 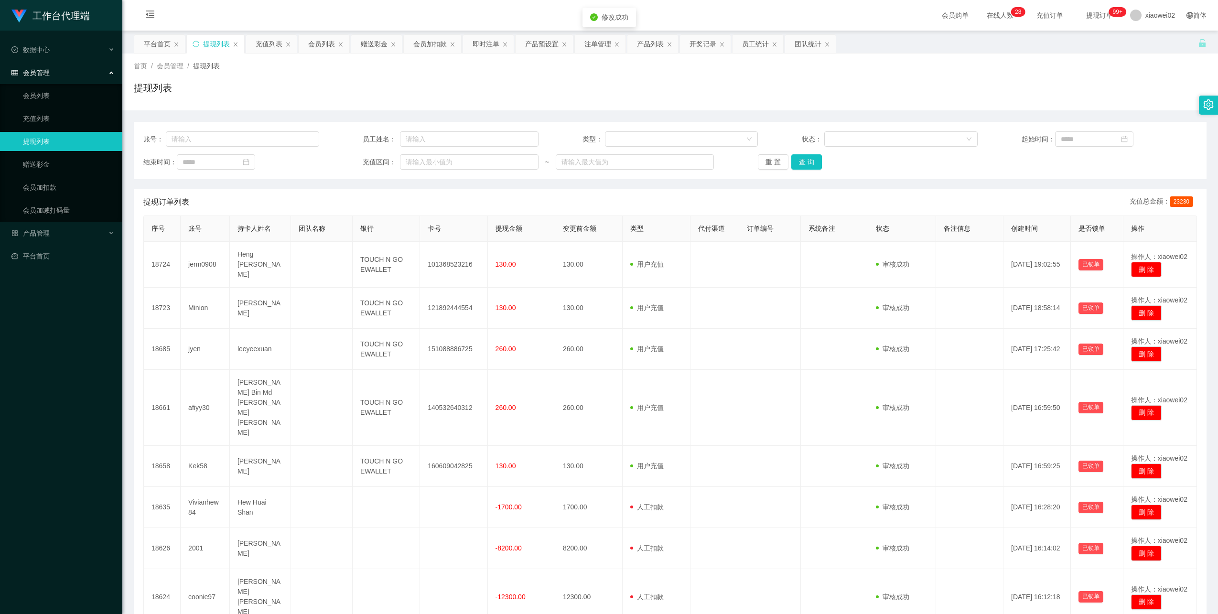 What do you see at coordinates (1209, 105) in the screenshot?
I see `i: 图标: setting` at bounding box center [1209, 105].